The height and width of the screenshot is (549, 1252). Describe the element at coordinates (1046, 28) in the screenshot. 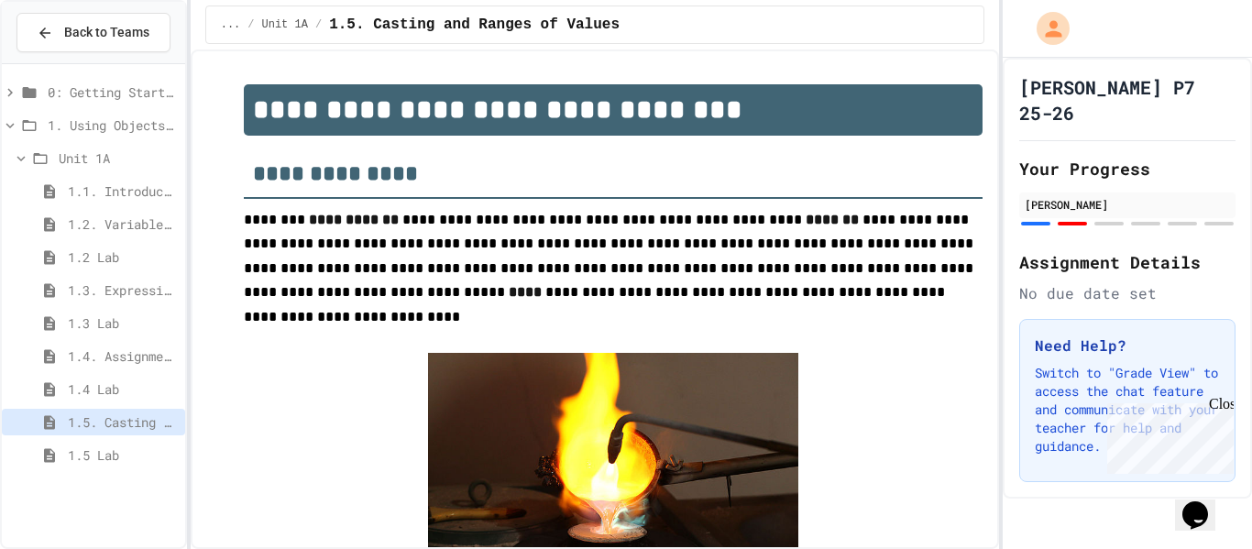

I see `div: My Account` at that location.